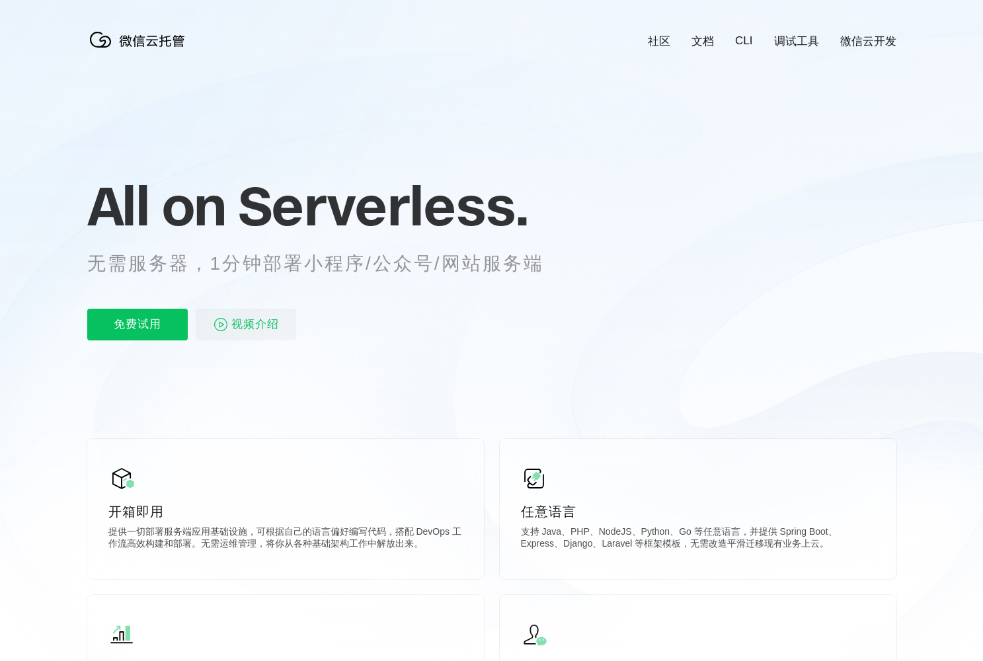  What do you see at coordinates (286, 539) in the screenshot?
I see `p: 提供一切部署服务端应用基础设施，可根据自己的语言偏好编写代码，搭配 DevOps 工作流高效构建和部署。无需运维管理，将你从各种基础架构工作中解放出来。` at bounding box center [286, 539].